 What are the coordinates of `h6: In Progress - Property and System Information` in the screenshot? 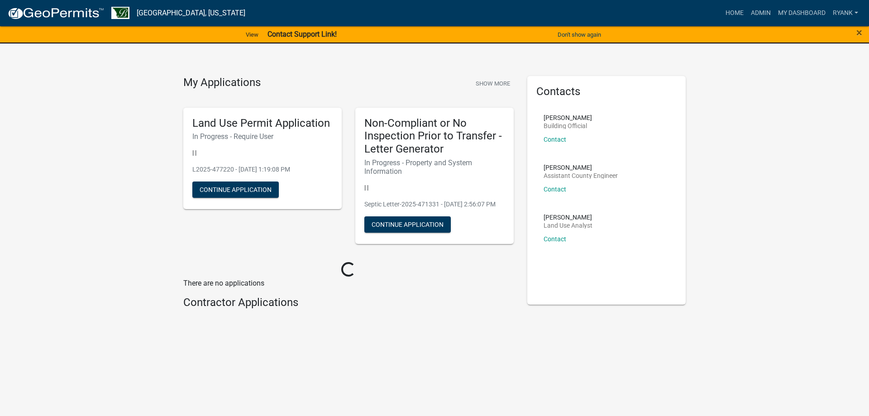 It's located at (435, 167).